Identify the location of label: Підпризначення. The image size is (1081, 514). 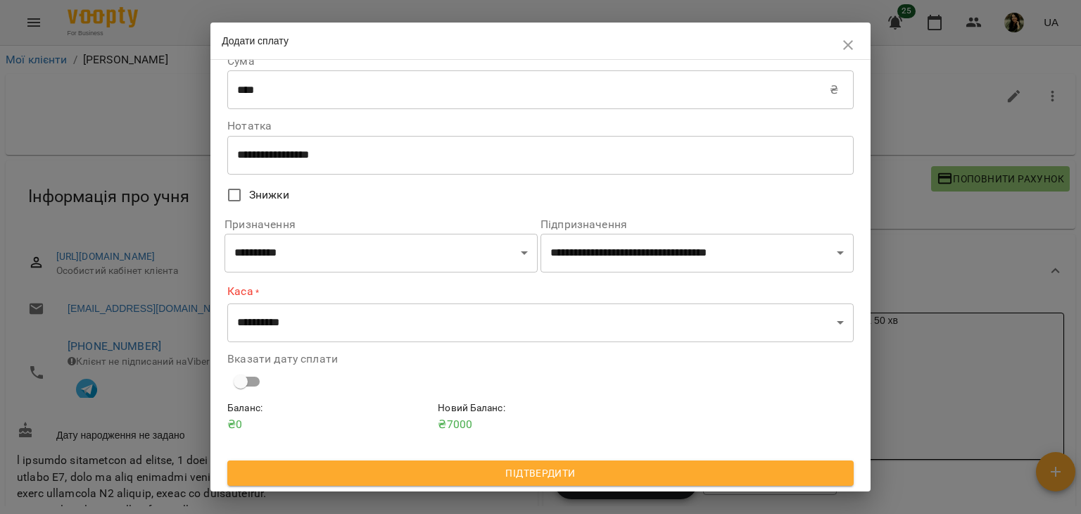
(697, 224).